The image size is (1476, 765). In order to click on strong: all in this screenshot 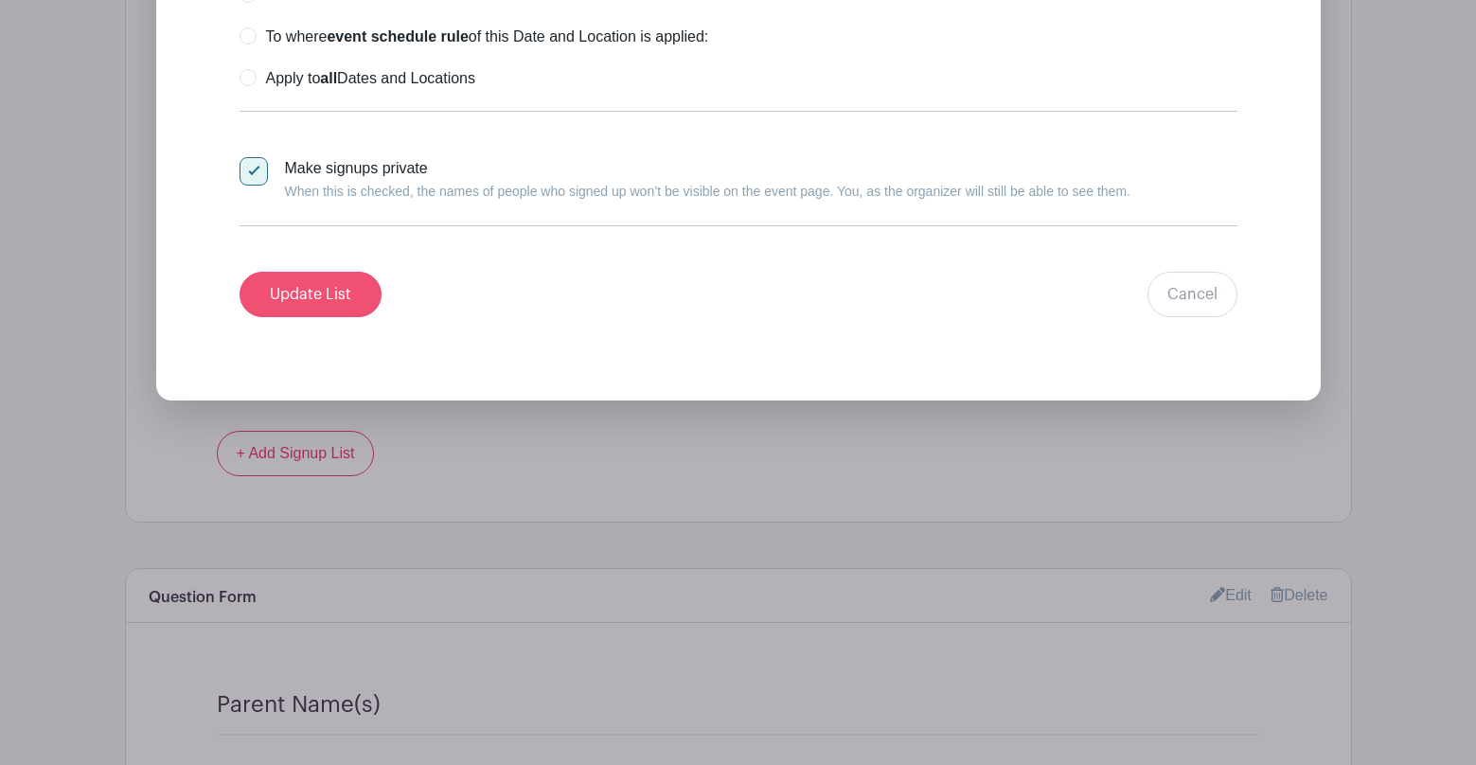, I will do `click(329, 78)`.